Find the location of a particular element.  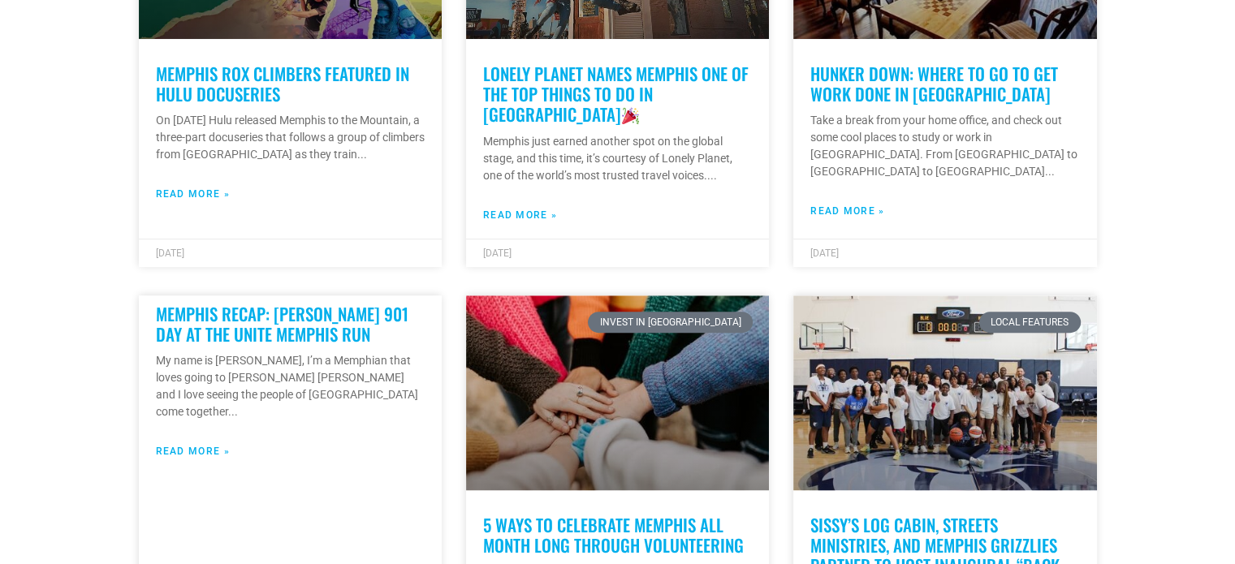

a: Read more about Memphis Recap: Kylen’s 901 Day At The Unite Memphis Run is located at coordinates (192, 451).